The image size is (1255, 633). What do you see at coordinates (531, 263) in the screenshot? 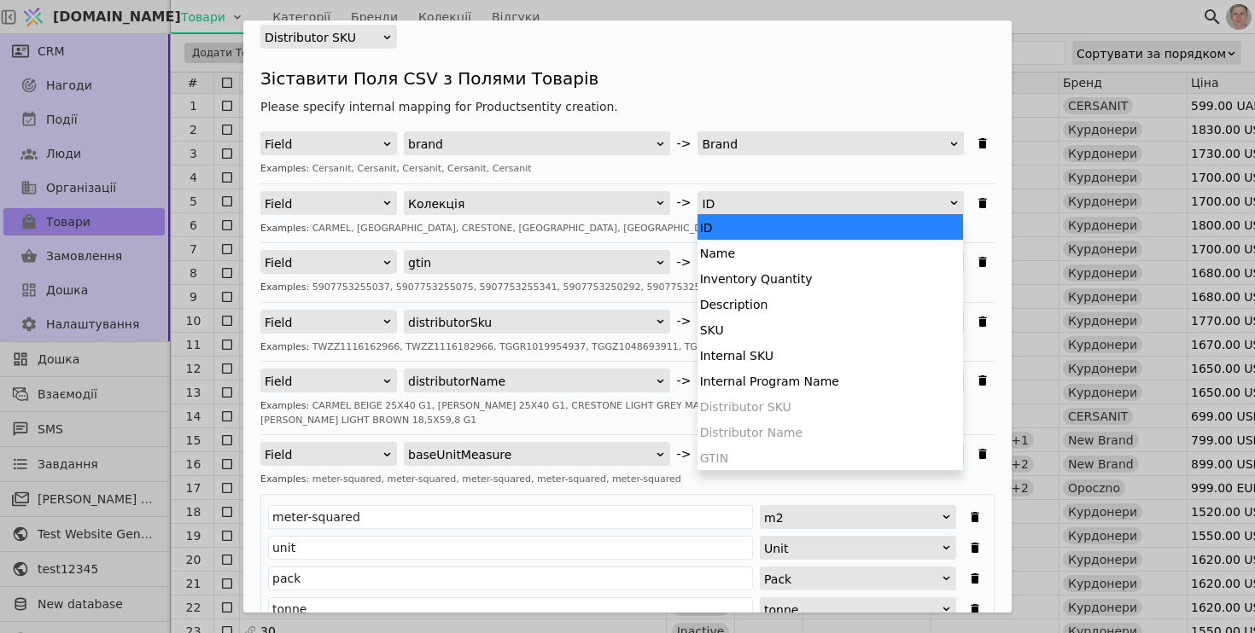
I see `div: gtin` at bounding box center [531, 263].